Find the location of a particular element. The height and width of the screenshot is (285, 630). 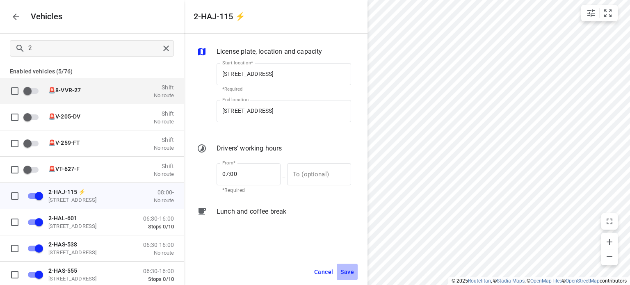

input: Search vehicles is located at coordinates (94, 48).